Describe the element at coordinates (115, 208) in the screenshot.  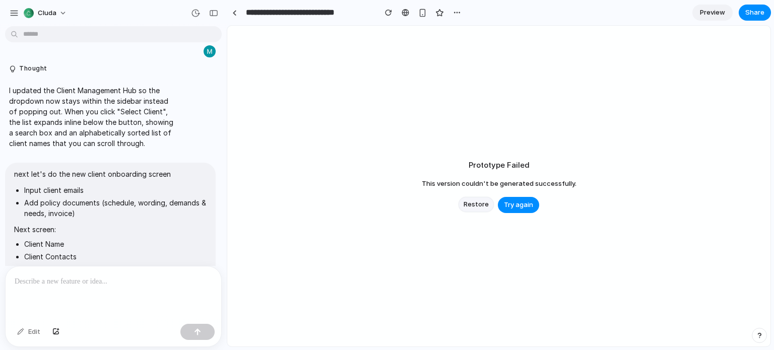
I see `li: Add policy documents (schedule, wording, demands & needs, invoice)` at that location.